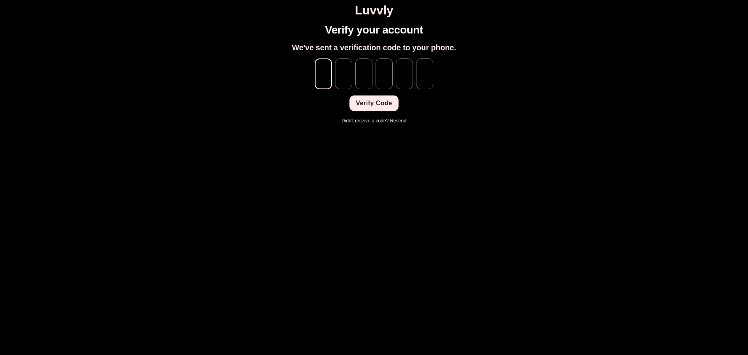 Image resolution: width=748 pixels, height=355 pixels. Describe the element at coordinates (374, 121) in the screenshot. I see `p: Didn't receive a code?` at that location.